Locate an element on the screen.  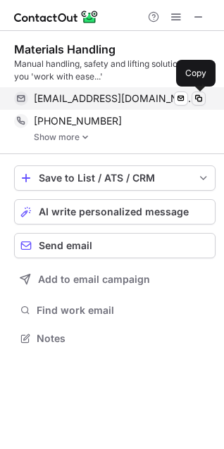
div: Save to List / ATS / CRM is located at coordinates (115, 178).